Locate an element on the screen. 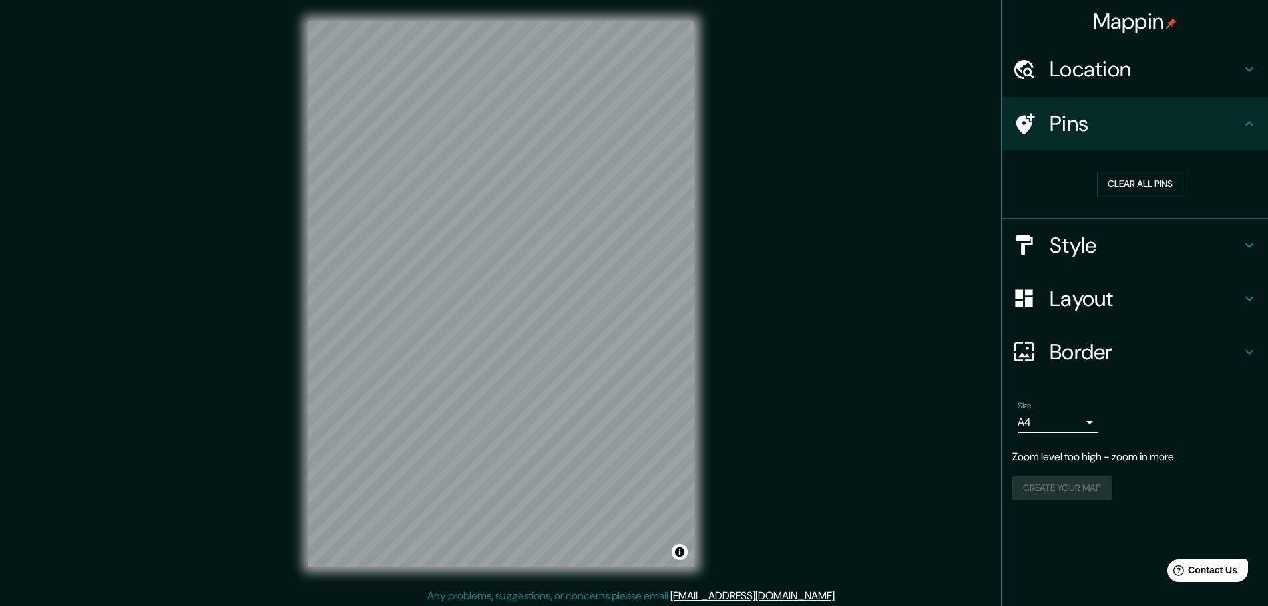 The height and width of the screenshot is (606, 1268). canvas: Map is located at coordinates (501, 294).